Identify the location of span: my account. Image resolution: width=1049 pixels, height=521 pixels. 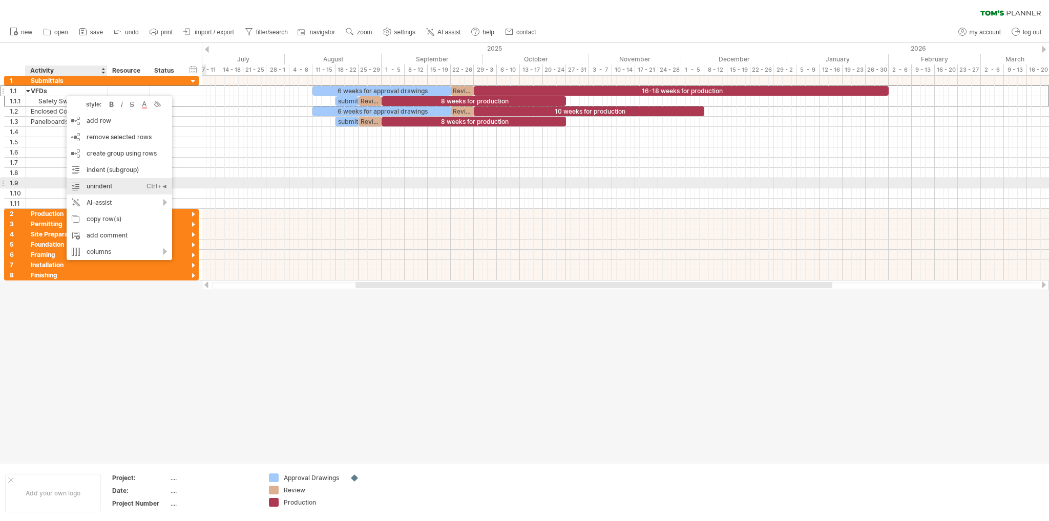
(985, 32).